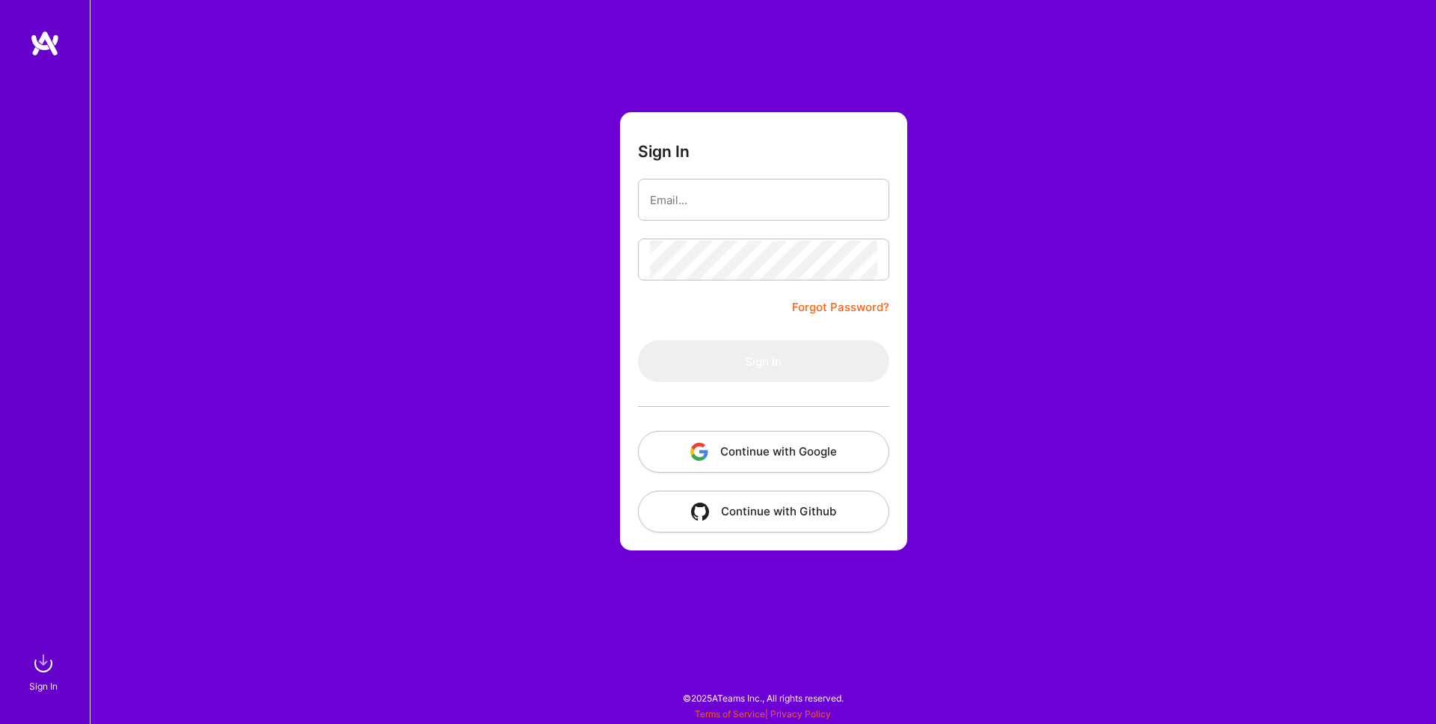 This screenshot has width=1436, height=724. What do you see at coordinates (764, 361) in the screenshot?
I see `button: Sign In` at bounding box center [764, 361].